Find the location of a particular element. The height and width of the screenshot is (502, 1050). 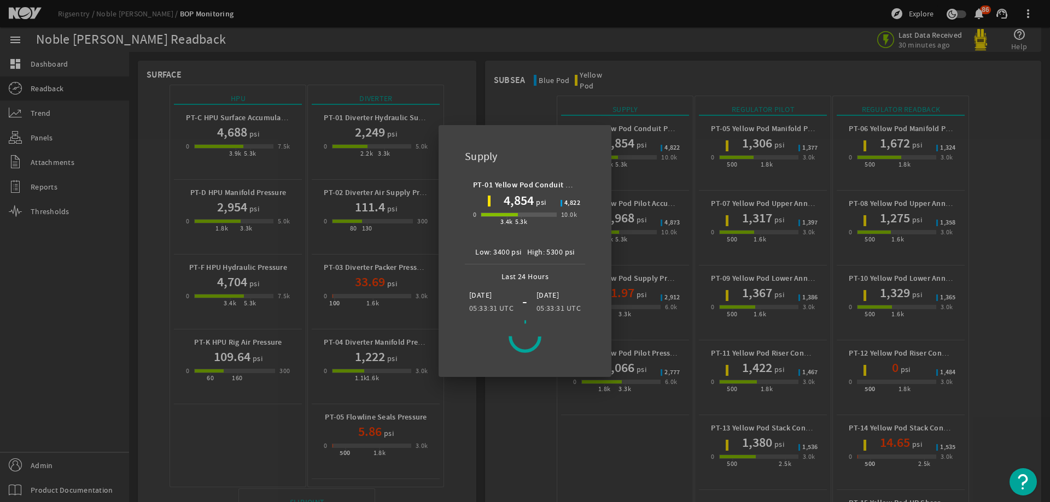

button: Open Resource Center is located at coordinates (1023, 482).